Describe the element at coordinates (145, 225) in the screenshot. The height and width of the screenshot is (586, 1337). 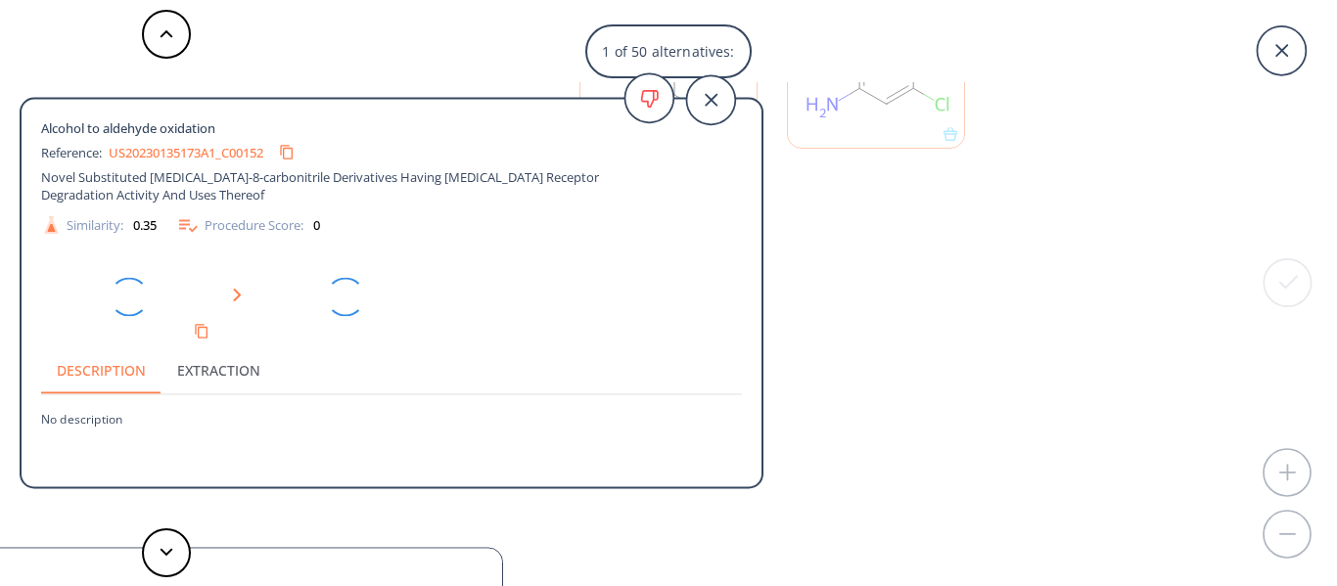
I see `div: 0.35` at that location.